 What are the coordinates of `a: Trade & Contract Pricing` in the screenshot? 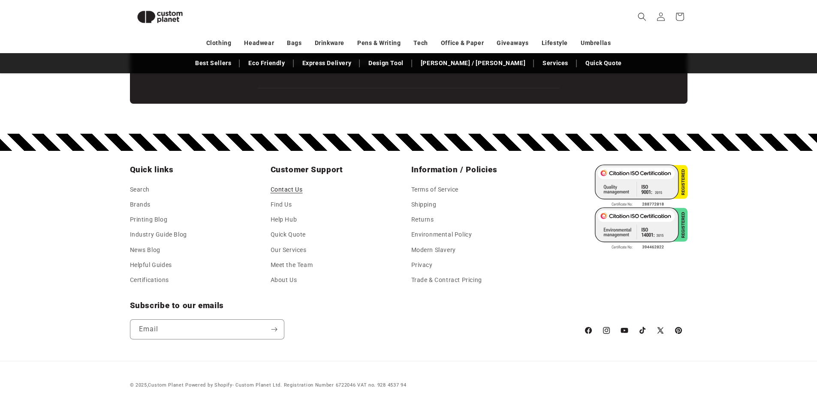 It's located at (446, 280).